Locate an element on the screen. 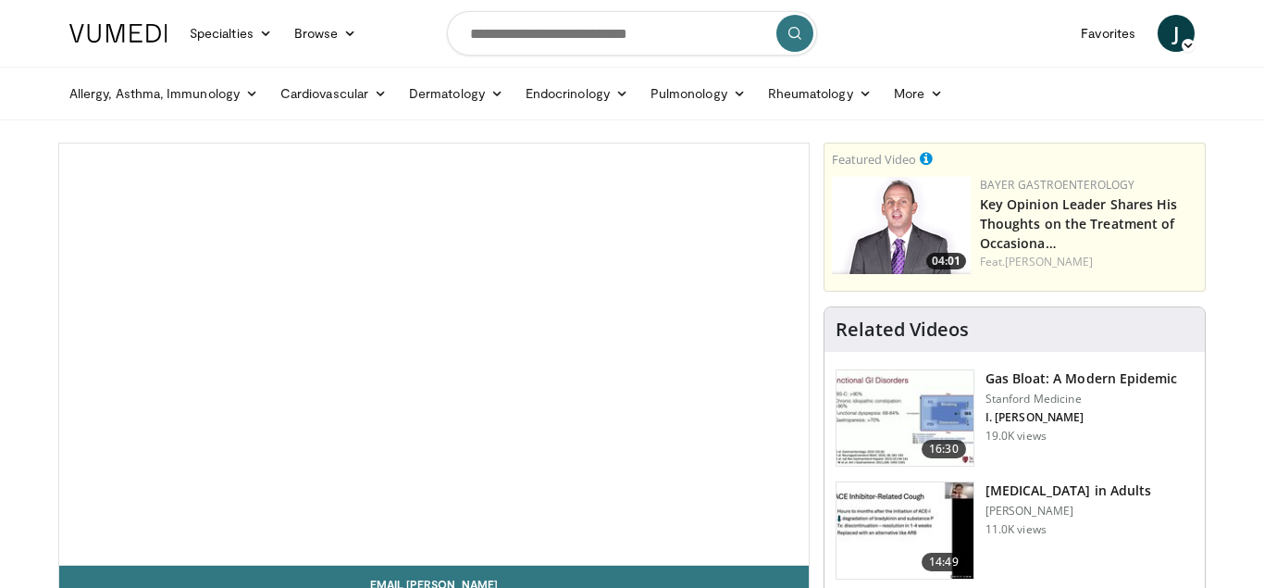  small: Featured Video is located at coordinates (874, 159).